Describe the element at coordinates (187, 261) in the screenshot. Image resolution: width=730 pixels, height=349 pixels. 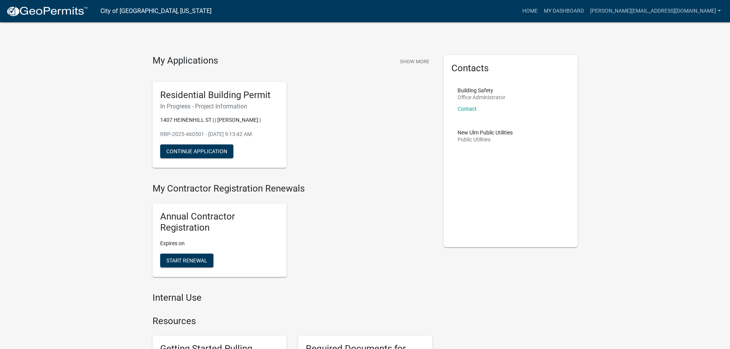
I see `button: Start Renewal` at that location.